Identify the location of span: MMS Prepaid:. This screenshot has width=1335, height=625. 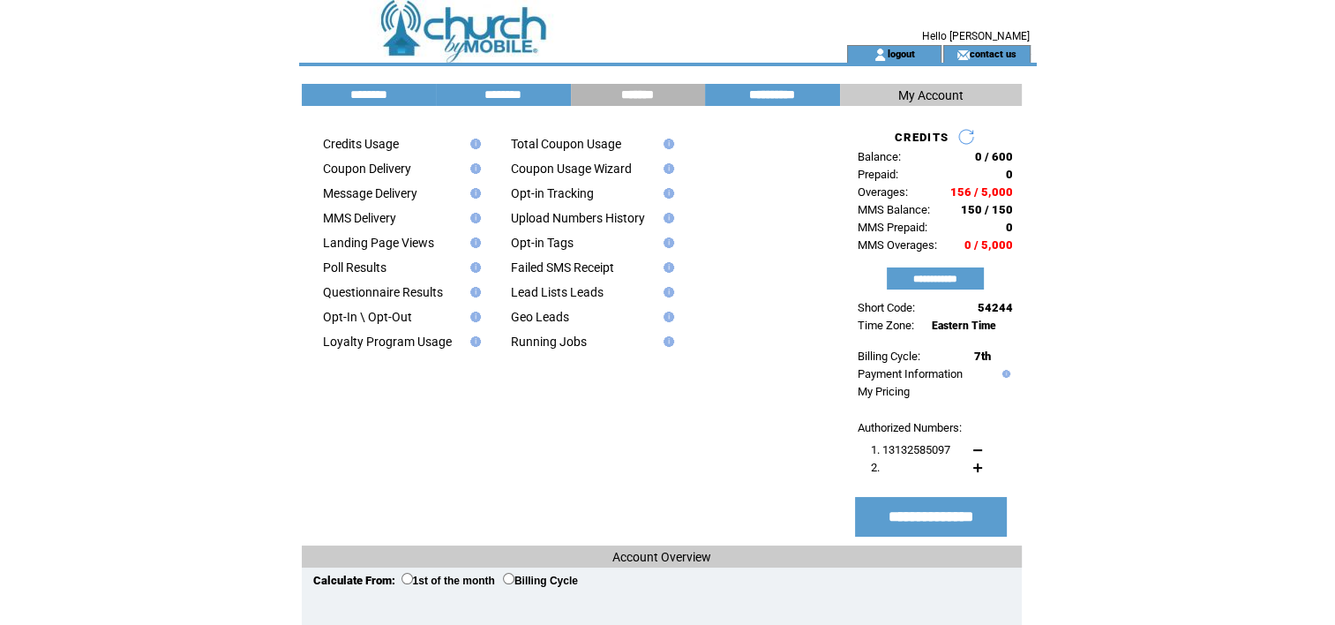
(892, 227).